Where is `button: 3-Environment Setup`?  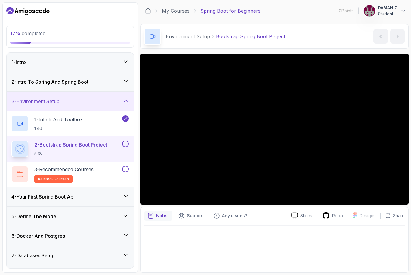 button: 3-Environment Setup is located at coordinates (70, 101).